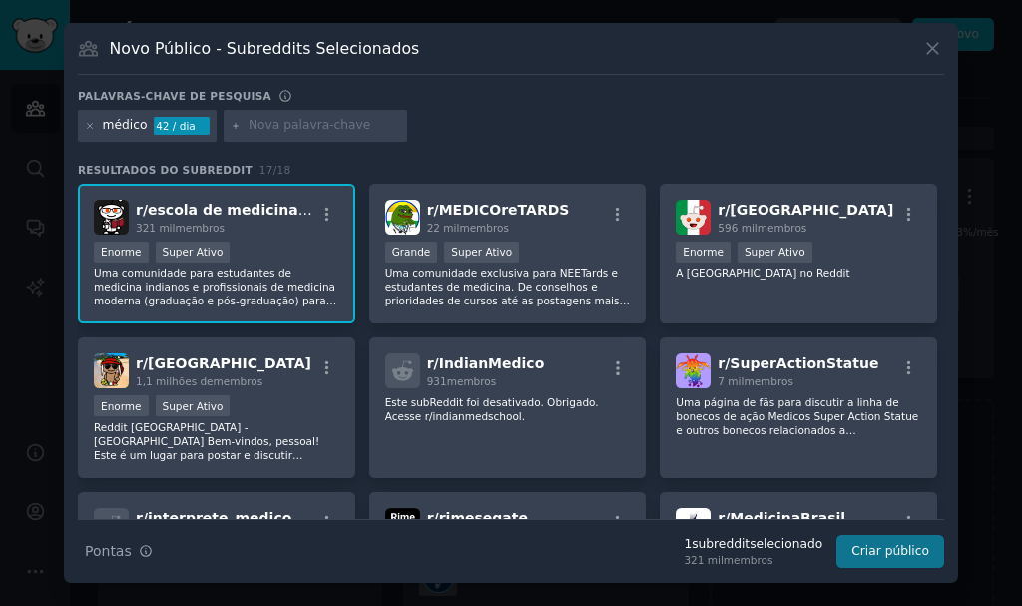 The image size is (1022, 606). Describe the element at coordinates (284, 170) in the screenshot. I see `font: 18` at that location.